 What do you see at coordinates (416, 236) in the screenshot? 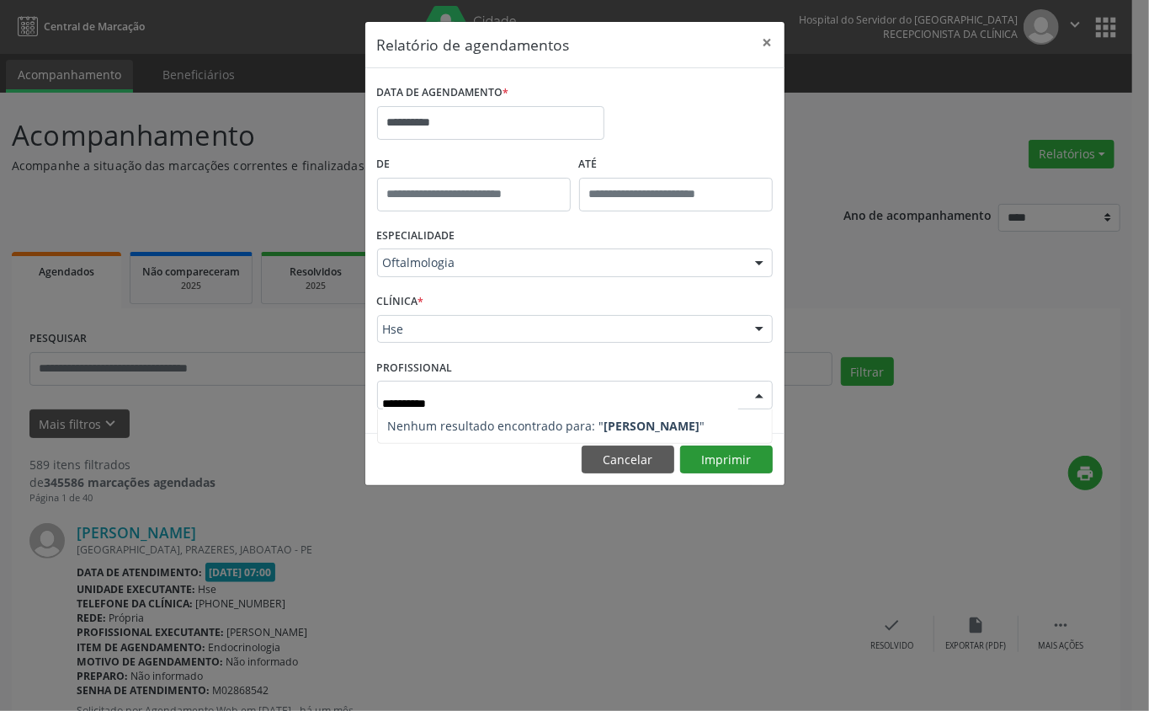
I see `label: ESPECIALIDADE` at bounding box center [416, 236].